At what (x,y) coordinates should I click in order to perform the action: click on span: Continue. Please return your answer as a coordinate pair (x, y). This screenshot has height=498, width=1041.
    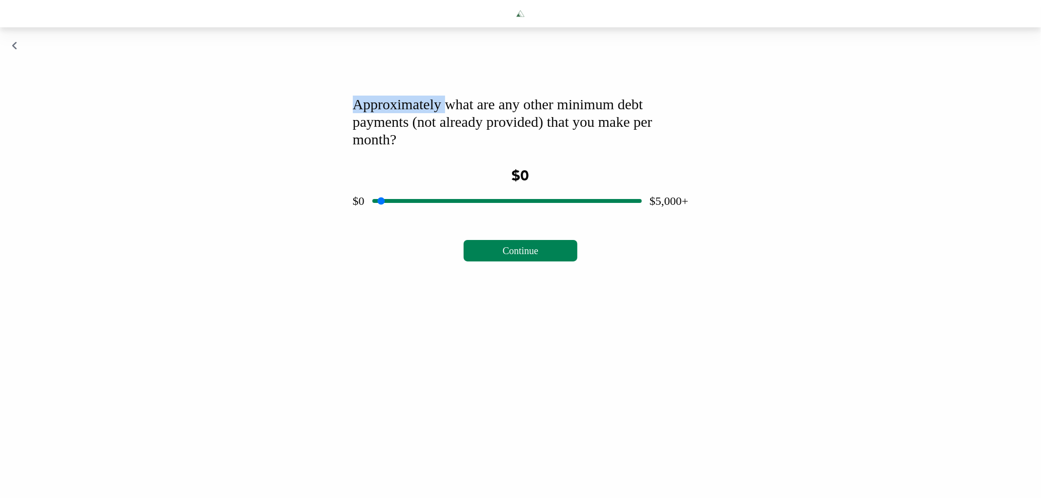
    Looking at the image, I should click on (520, 251).